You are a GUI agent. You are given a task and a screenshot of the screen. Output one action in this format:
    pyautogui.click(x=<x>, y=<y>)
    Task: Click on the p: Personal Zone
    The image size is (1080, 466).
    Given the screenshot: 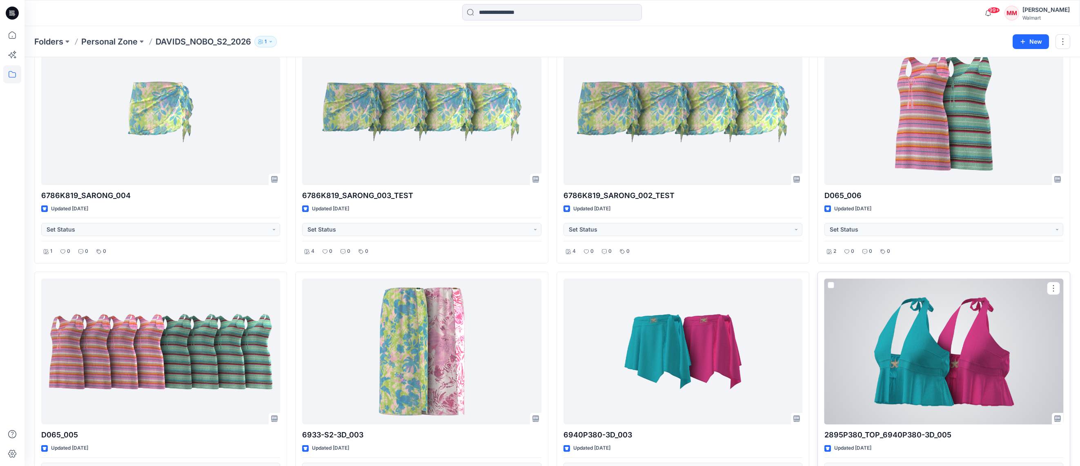 What is the action you would take?
    pyautogui.click(x=109, y=42)
    